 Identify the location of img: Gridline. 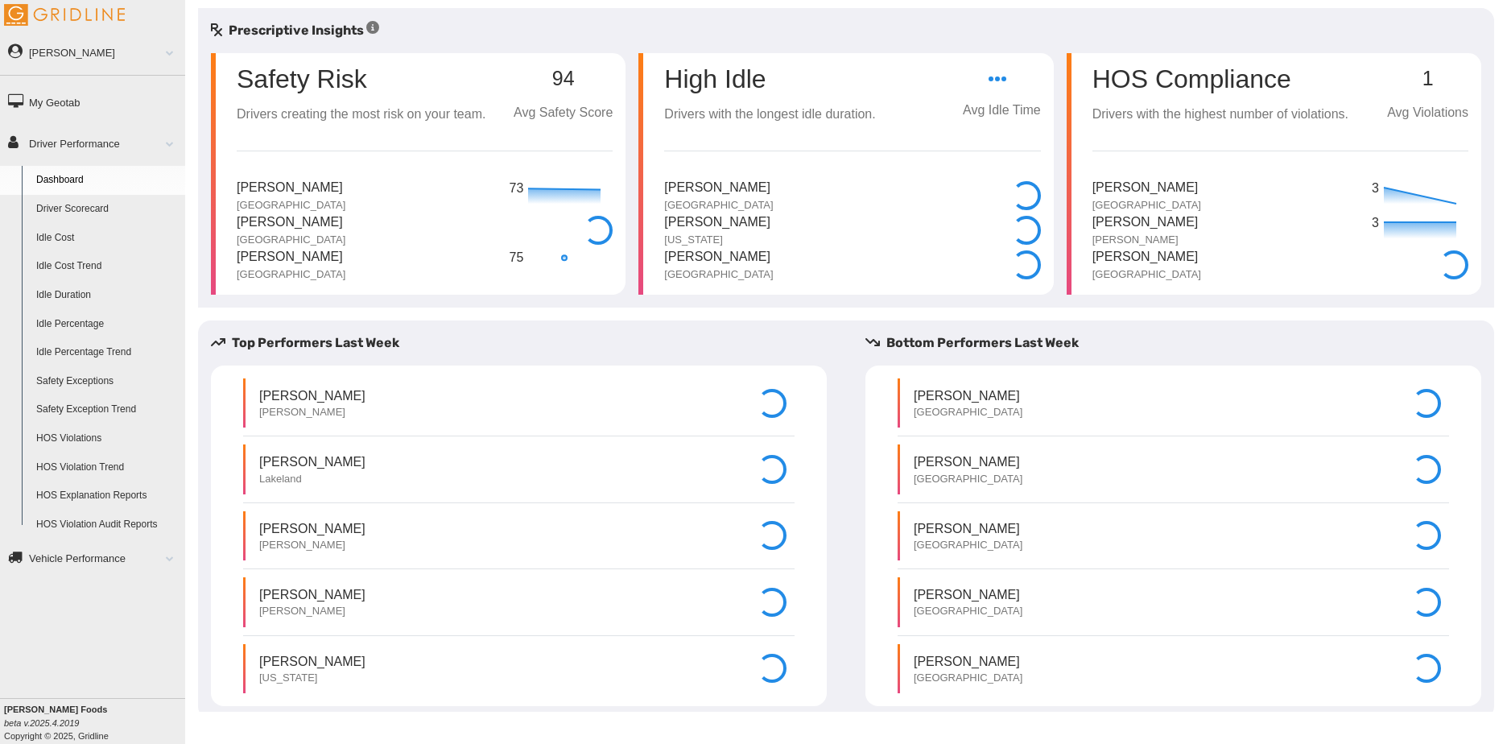
(64, 14).